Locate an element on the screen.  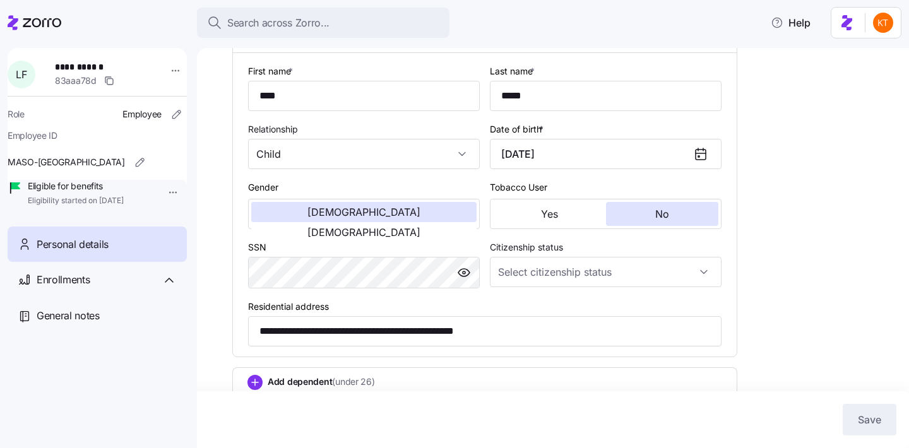
label: Date of birth is located at coordinates (518, 129).